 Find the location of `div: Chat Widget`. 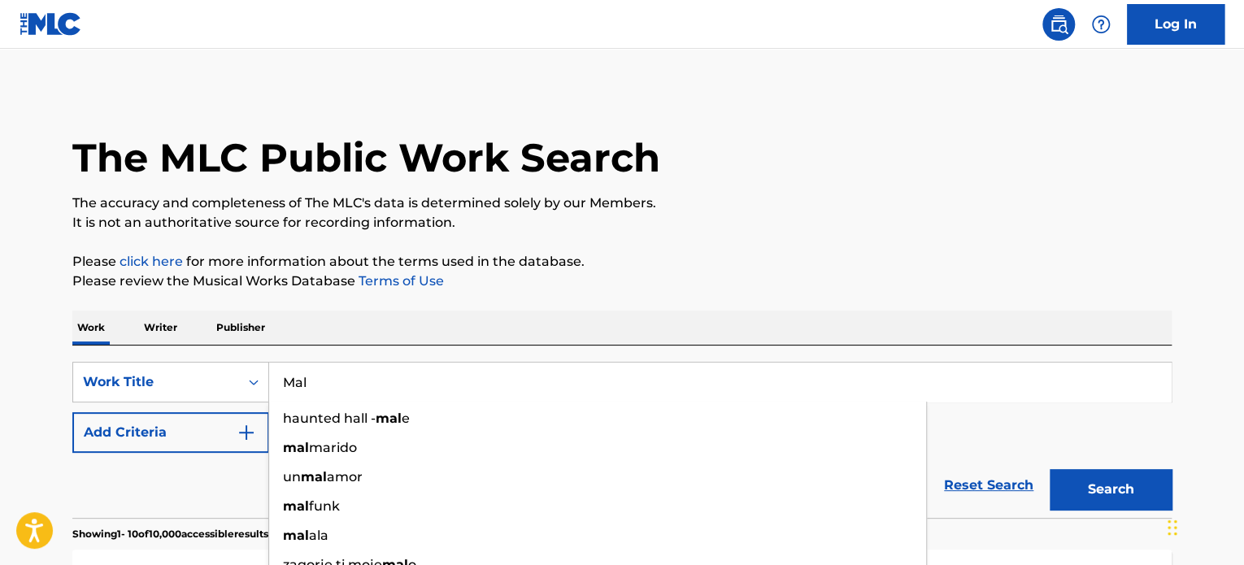

div: Chat Widget is located at coordinates (1203, 526).